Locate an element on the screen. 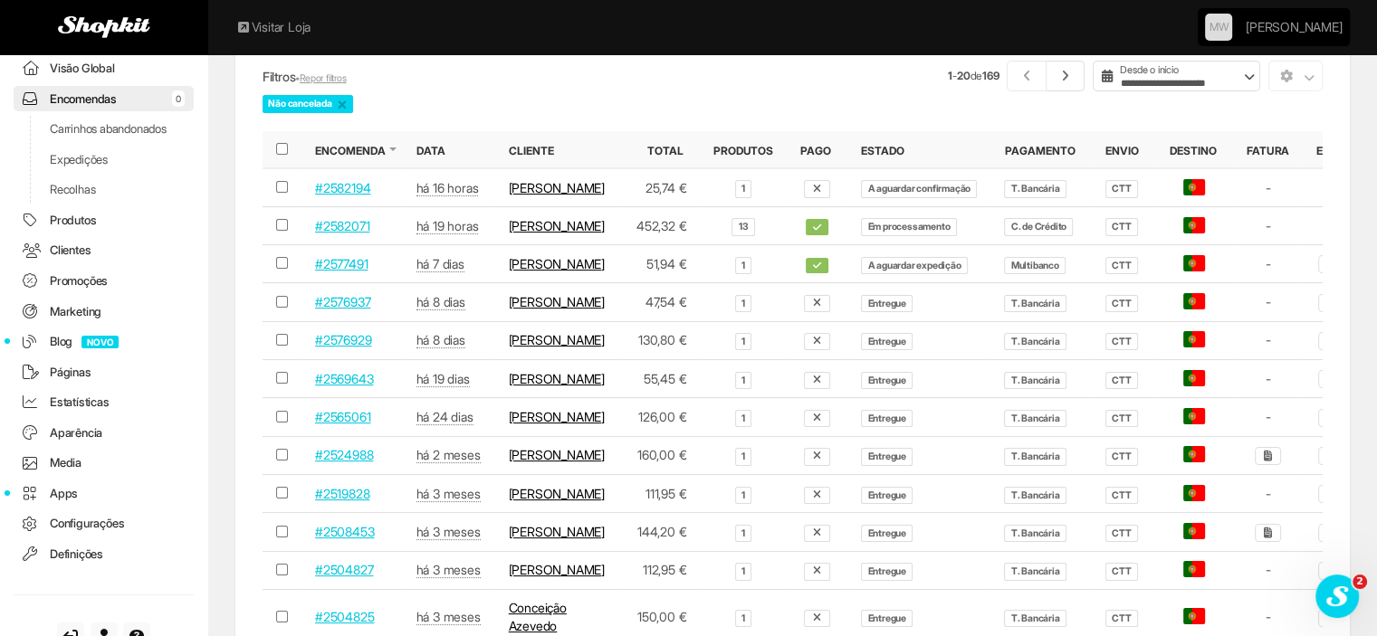  a: Carrinhos abandonados is located at coordinates (103, 129).